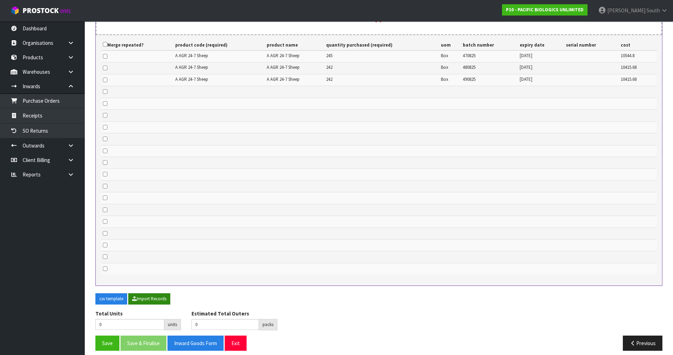 Image resolution: width=673 pixels, height=355 pixels. What do you see at coordinates (545, 10) in the screenshot?
I see `strong: P10 - PACIFIC BIOLOGICS UNLIMITED` at bounding box center [545, 10].